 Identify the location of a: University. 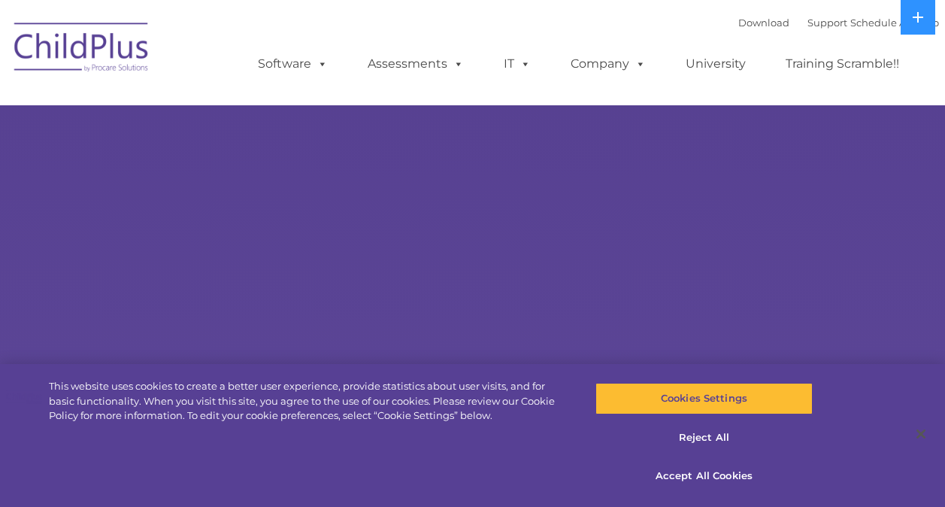
(716, 64).